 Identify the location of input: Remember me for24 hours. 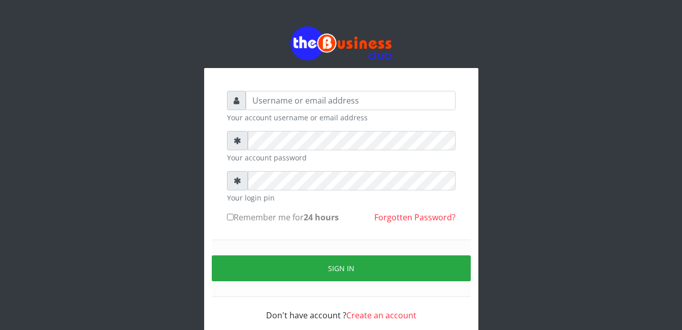
(230, 217).